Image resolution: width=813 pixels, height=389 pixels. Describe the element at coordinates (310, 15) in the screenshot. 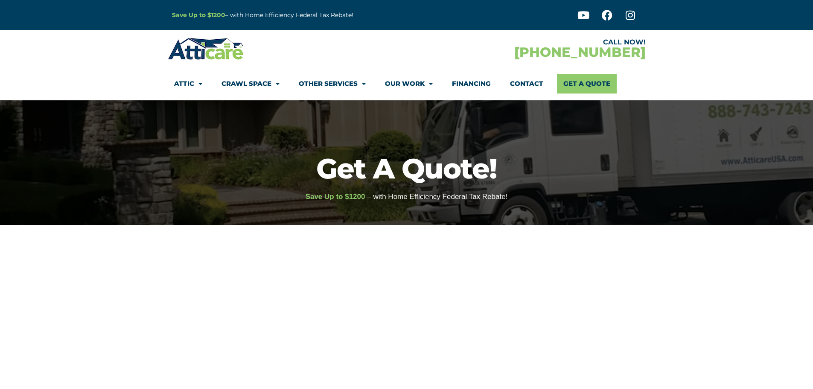

I see `p: – with Home Efficiency Federal Tax Rebate!` at that location.